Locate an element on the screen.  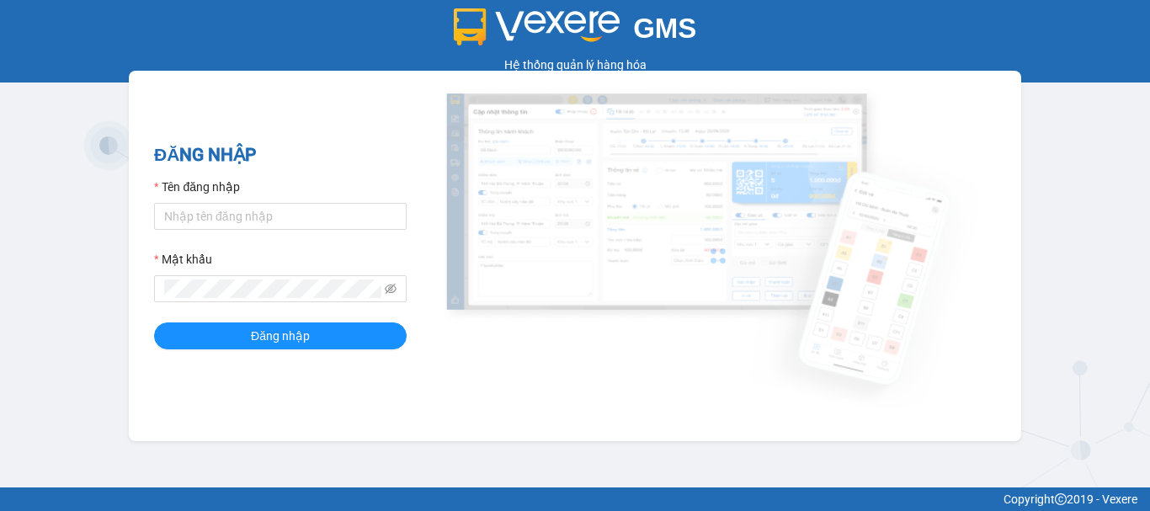
span: copyright is located at coordinates (1061, 499).